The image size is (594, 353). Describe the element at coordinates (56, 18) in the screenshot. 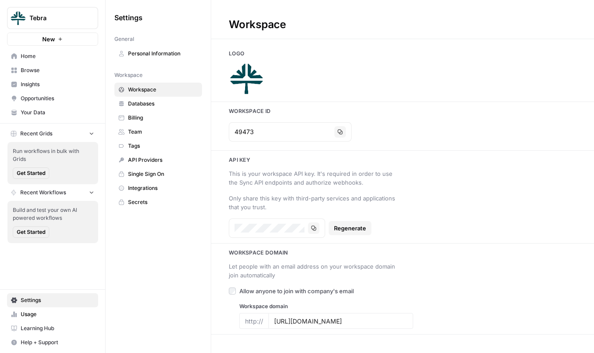

I see `span: Tebra` at that location.